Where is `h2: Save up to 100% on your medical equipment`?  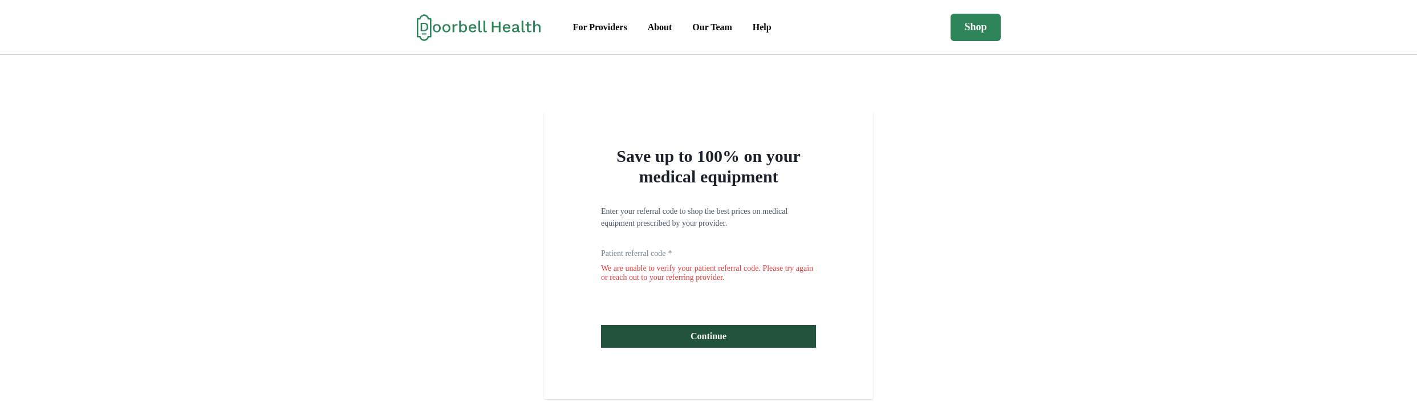 h2: Save up to 100% on your medical equipment is located at coordinates (708, 167).